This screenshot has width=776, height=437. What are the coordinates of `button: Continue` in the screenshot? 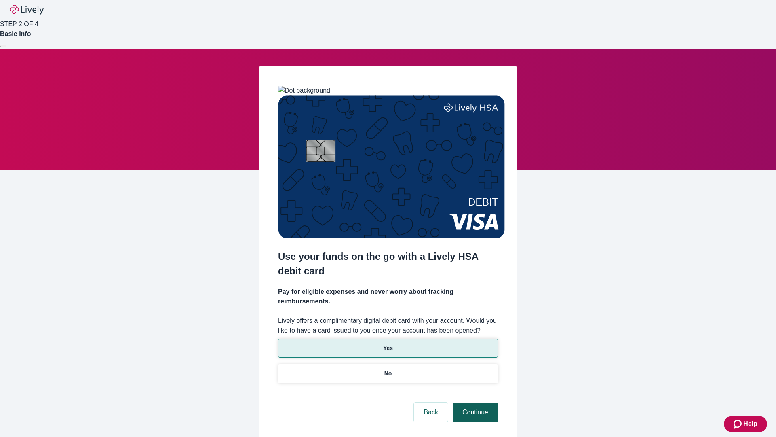 It's located at (475, 412).